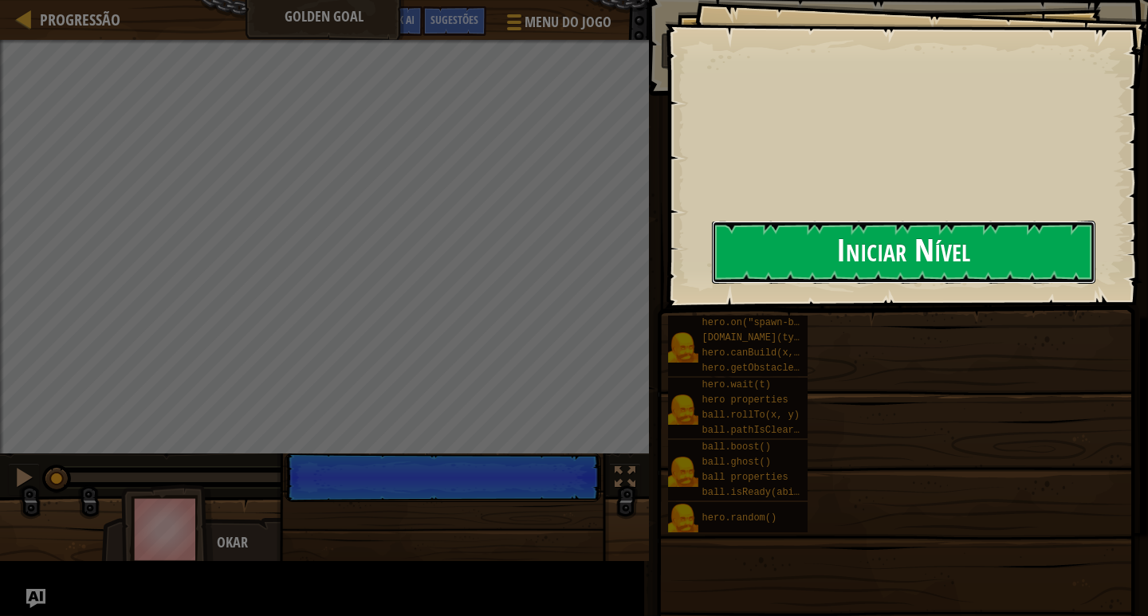 The width and height of the screenshot is (1148, 616). Describe the element at coordinates (740, 518) in the screenshot. I see `span: hero.random()` at that location.